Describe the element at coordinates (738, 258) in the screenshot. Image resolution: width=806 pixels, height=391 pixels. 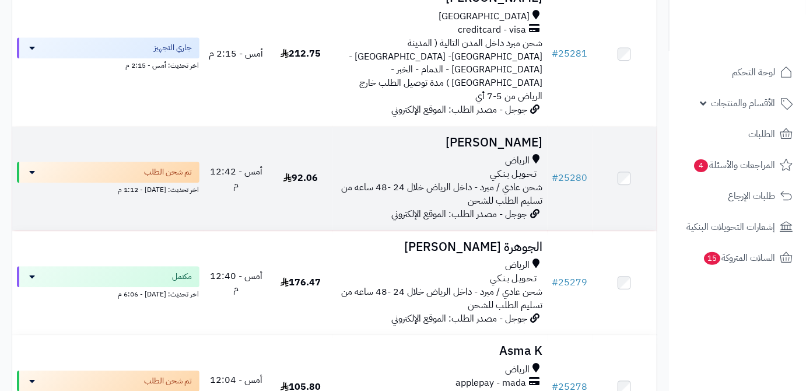
I see `a: السلات المتروكة15` at that location.